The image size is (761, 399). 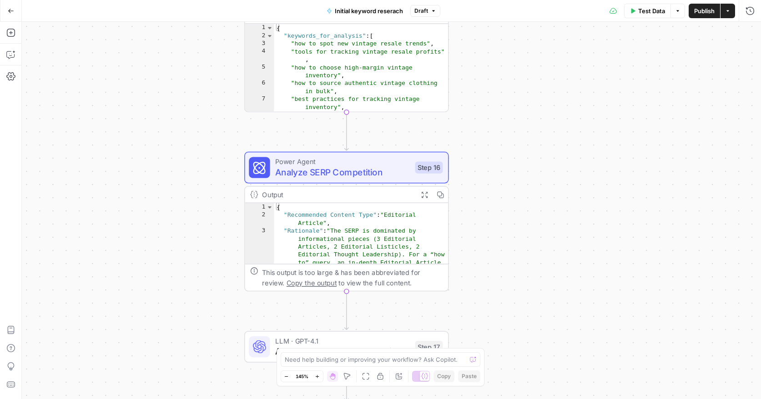 What do you see at coordinates (346, 131) in the screenshot?
I see `g: Edge from step_15 to step_16` at bounding box center [346, 131].